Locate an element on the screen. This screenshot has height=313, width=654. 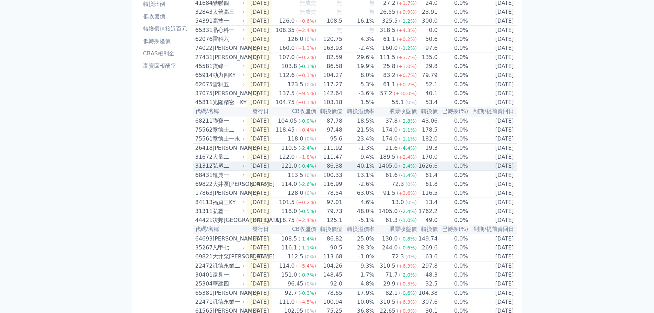
div: 114.0 is located at coordinates (289, 184).